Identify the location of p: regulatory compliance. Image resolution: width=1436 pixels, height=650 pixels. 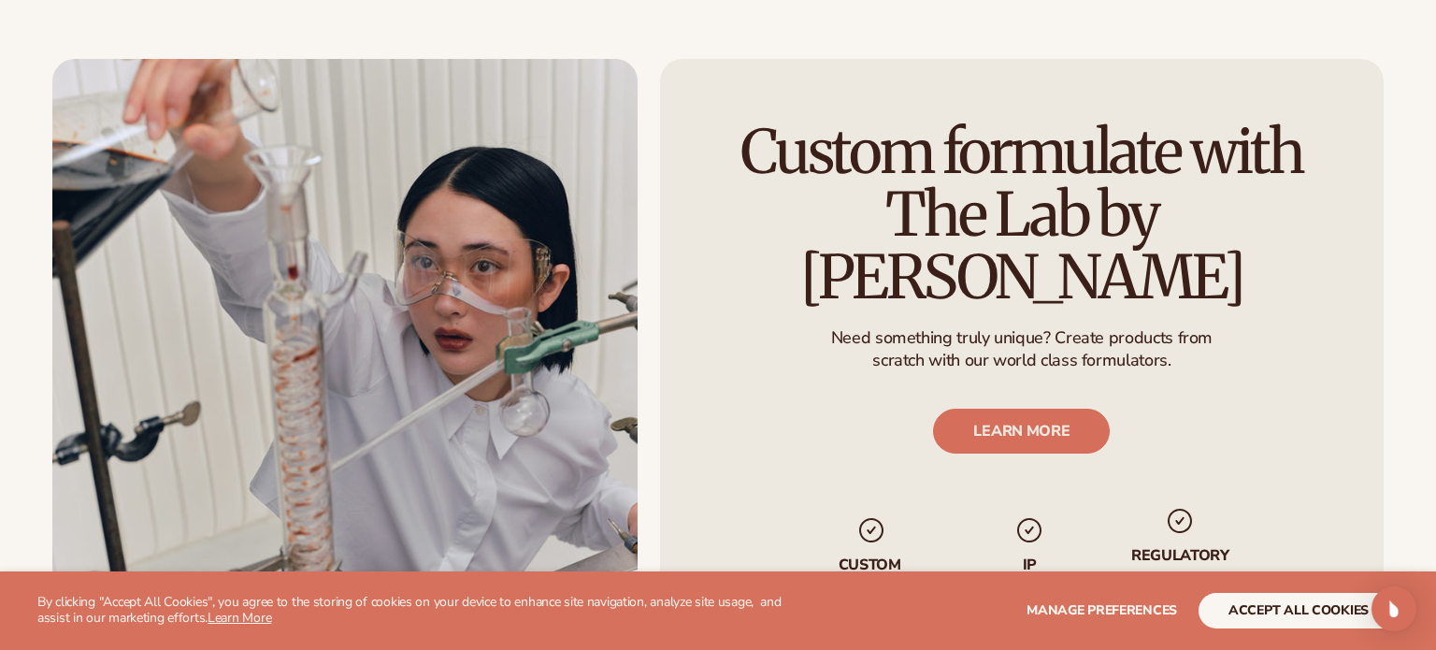
(1181, 574).